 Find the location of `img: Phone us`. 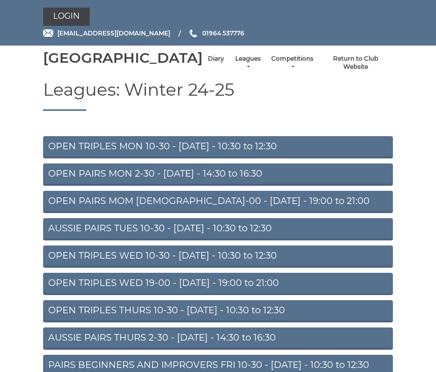

img: Phone us is located at coordinates (193, 33).